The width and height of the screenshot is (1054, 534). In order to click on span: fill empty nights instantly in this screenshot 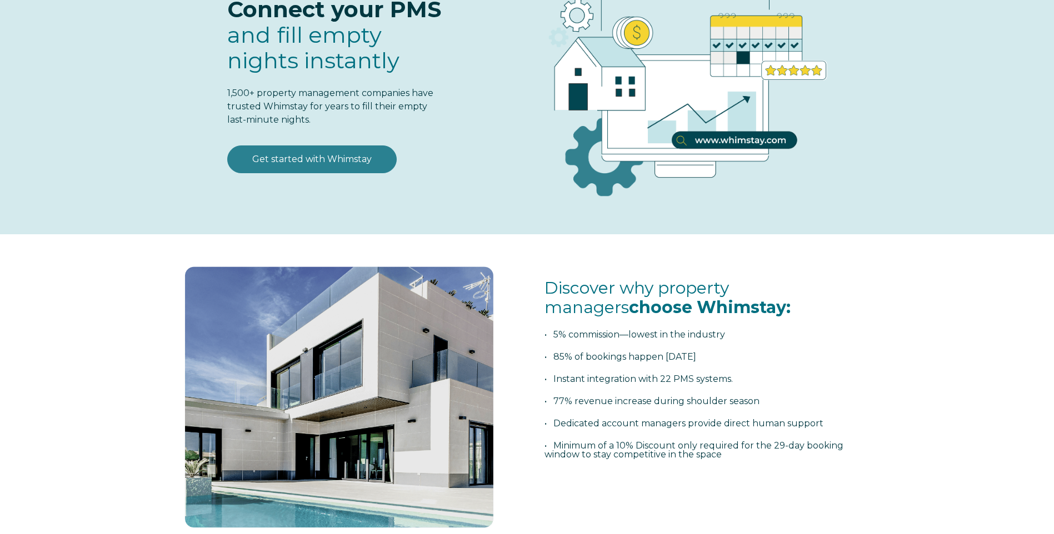, I will do `click(313, 47)`.